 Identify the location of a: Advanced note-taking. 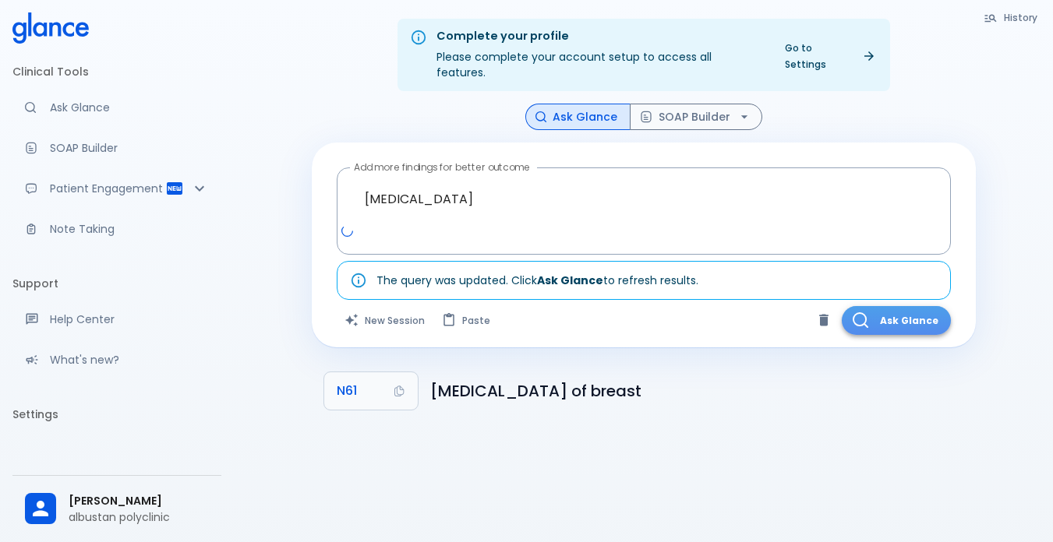
(117, 229).